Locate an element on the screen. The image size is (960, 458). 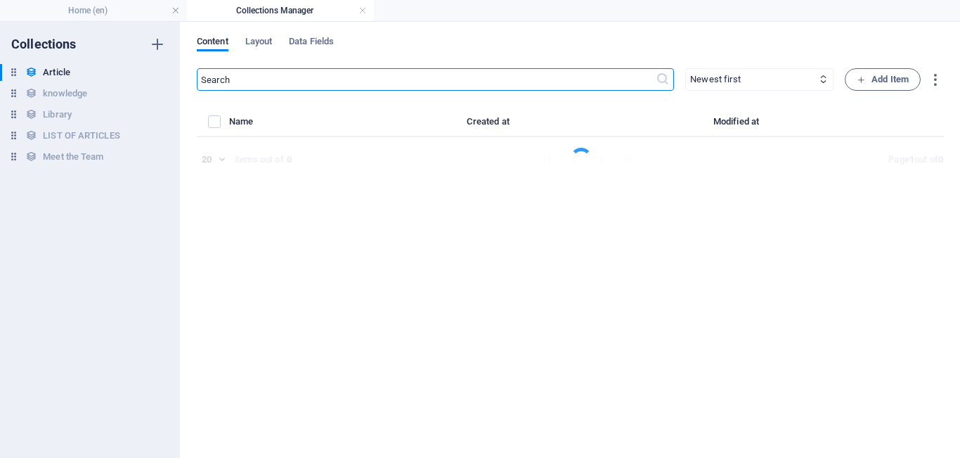
h6: LIST OF ARTICLES is located at coordinates (82, 136).